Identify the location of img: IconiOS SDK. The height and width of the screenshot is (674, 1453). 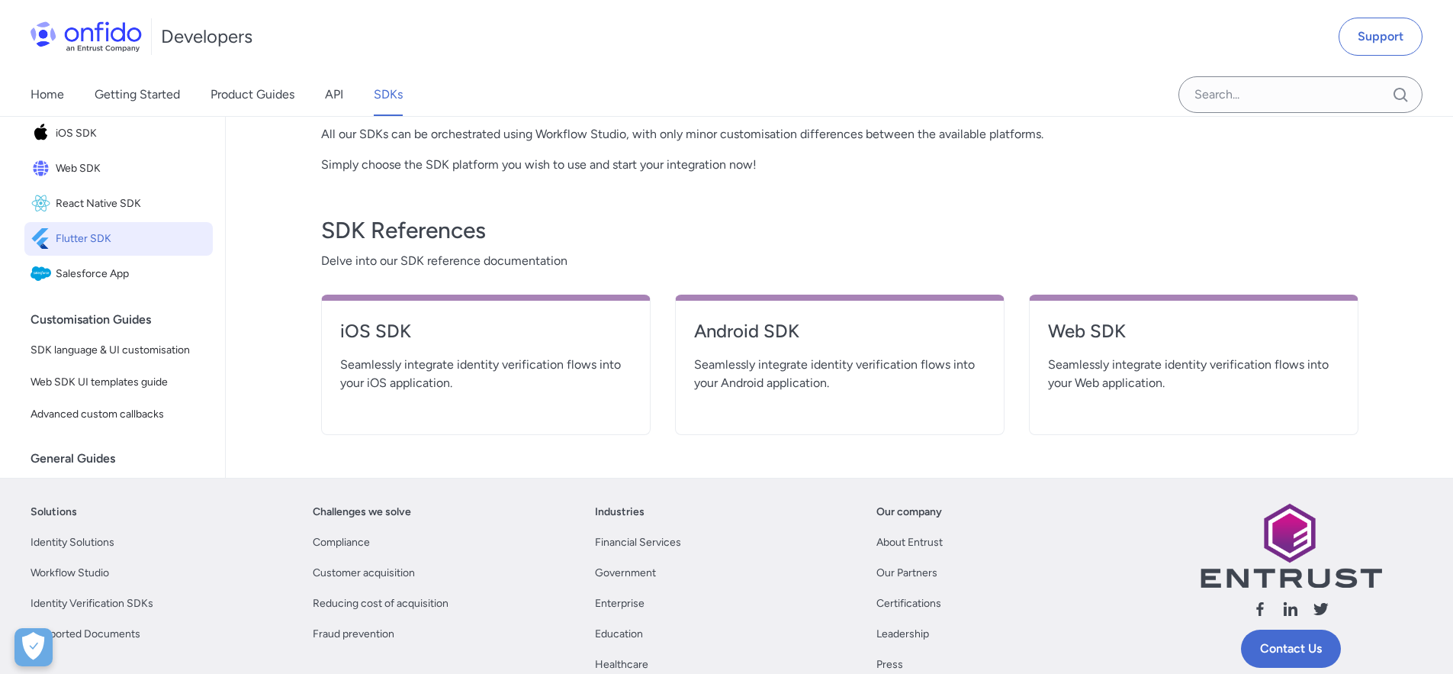
(43, 134).